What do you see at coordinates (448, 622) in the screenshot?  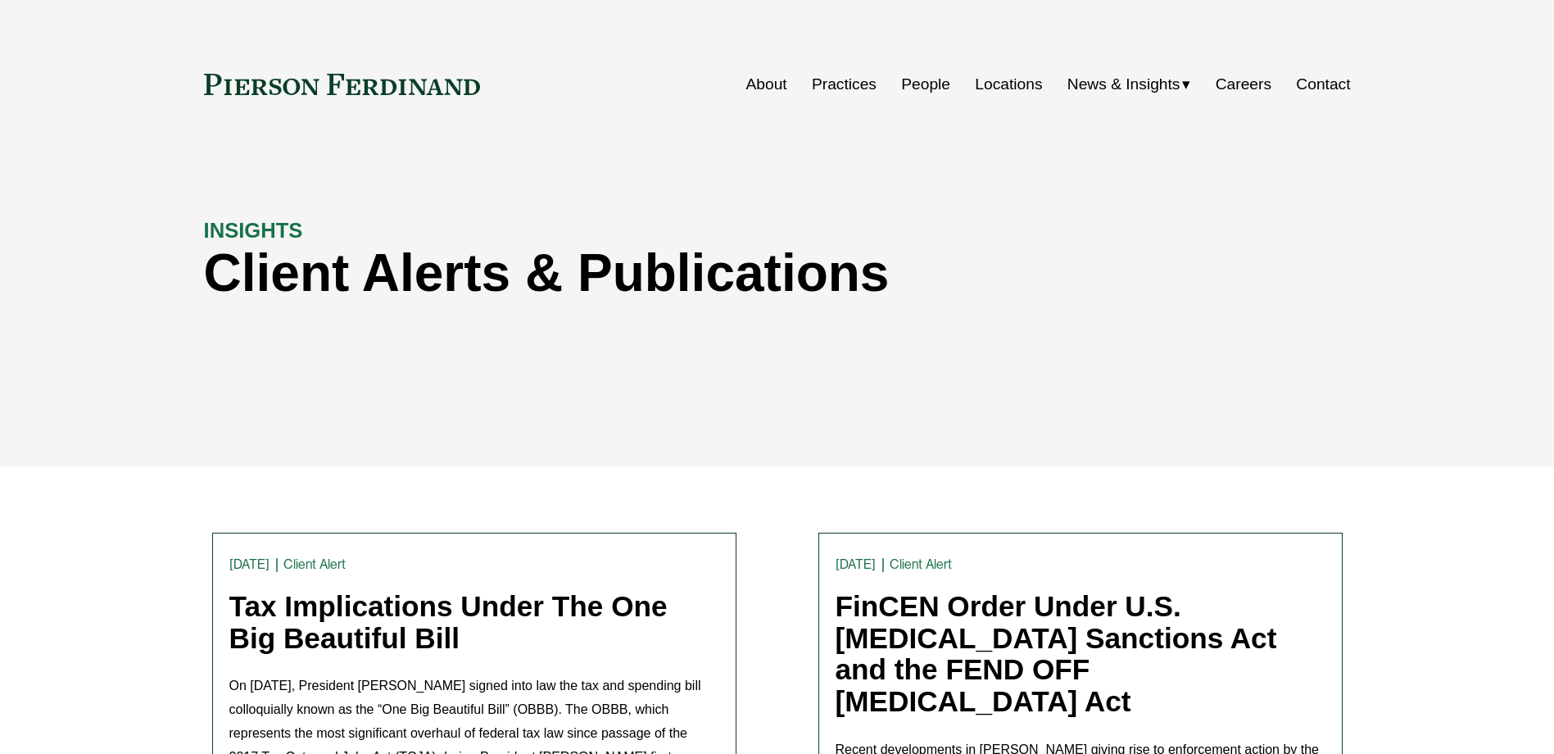 I see `a: Tax Implications Under The One Big Beautiful Bill` at bounding box center [448, 622].